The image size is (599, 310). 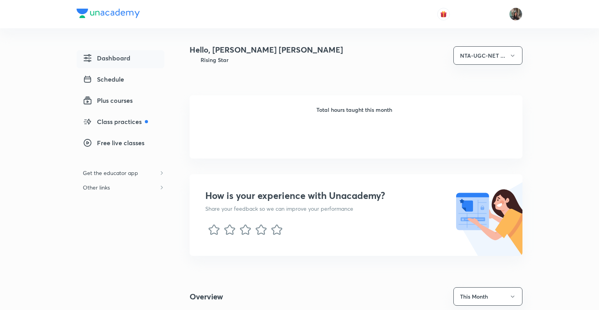 What do you see at coordinates (488, 297) in the screenshot?
I see `button: This Month` at bounding box center [488, 297].